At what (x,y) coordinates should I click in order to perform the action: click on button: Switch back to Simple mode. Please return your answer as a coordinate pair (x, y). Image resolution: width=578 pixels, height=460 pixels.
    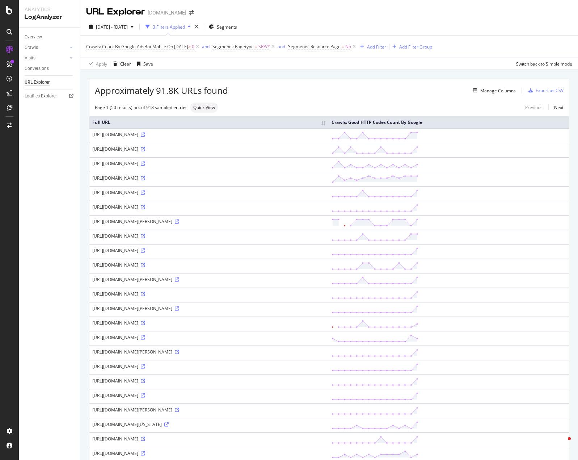
    Looking at the image, I should click on (543, 64).